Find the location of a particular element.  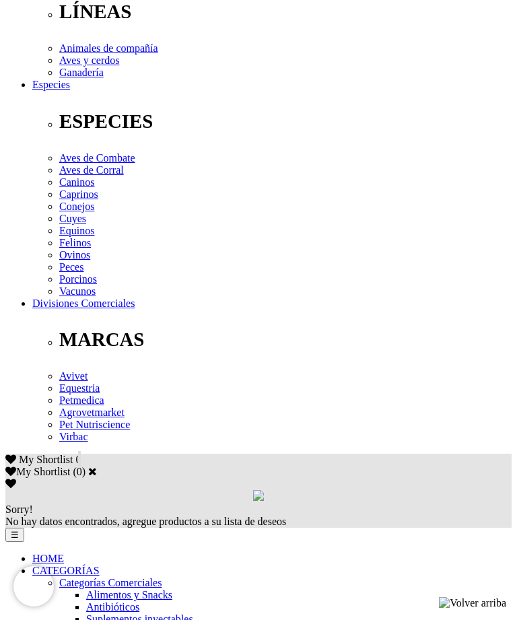

a: Vacunos is located at coordinates (77, 291).